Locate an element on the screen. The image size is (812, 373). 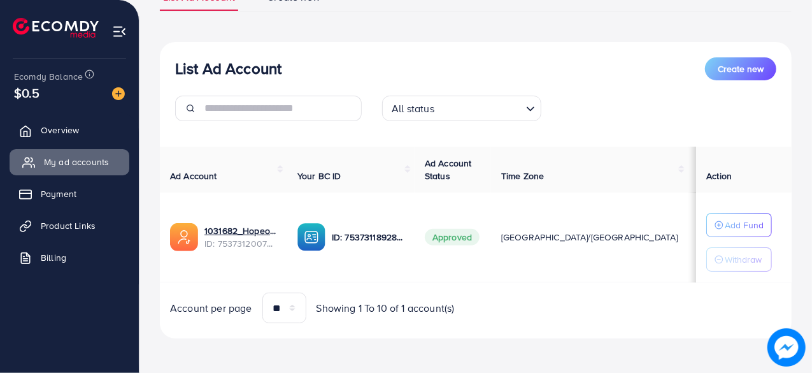
a: Overview is located at coordinates (69, 130).